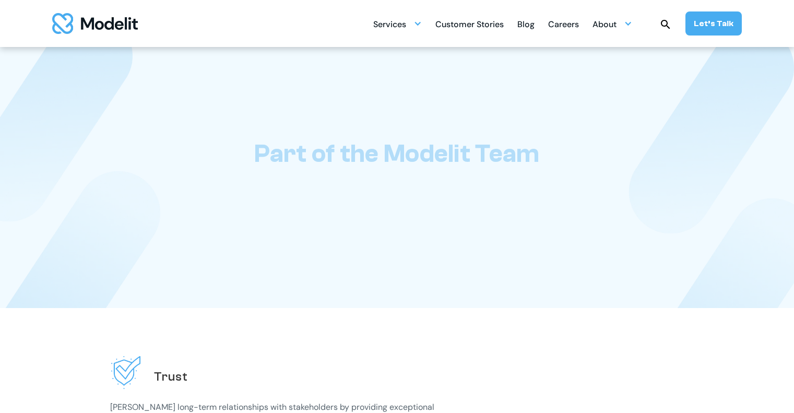 The image size is (794, 413). Describe the element at coordinates (563, 23) in the screenshot. I see `a: Careers` at that location.